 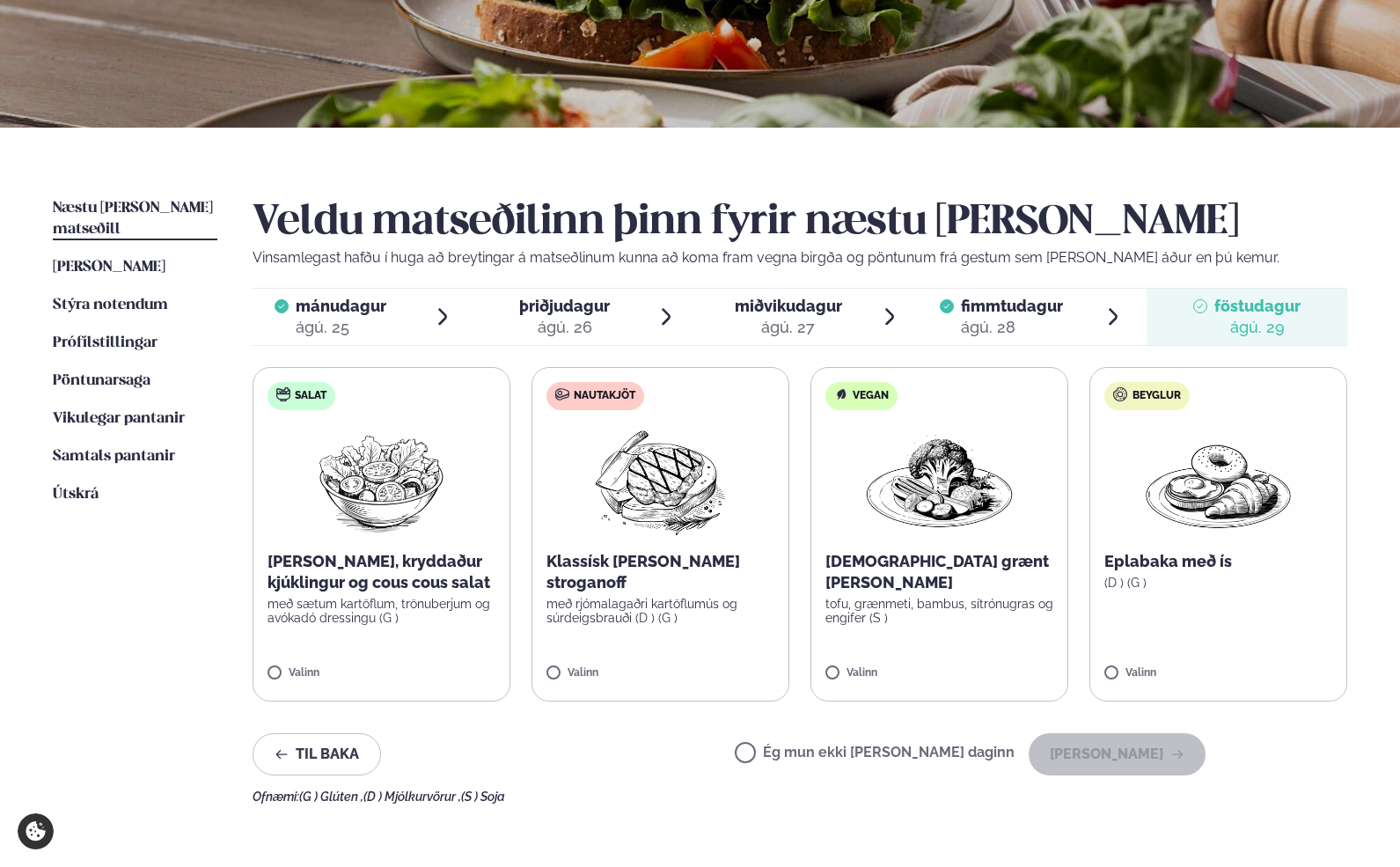 I want to click on span: Vikulegar pantanir, so click(x=119, y=418).